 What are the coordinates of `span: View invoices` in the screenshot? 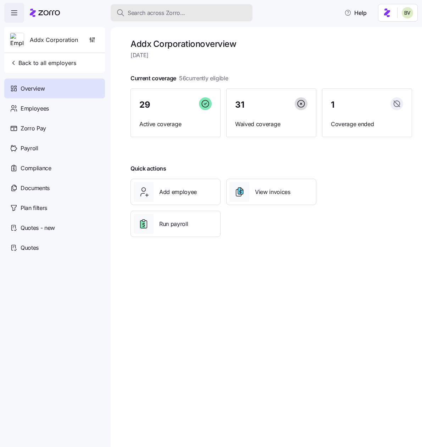 It's located at (273, 192).